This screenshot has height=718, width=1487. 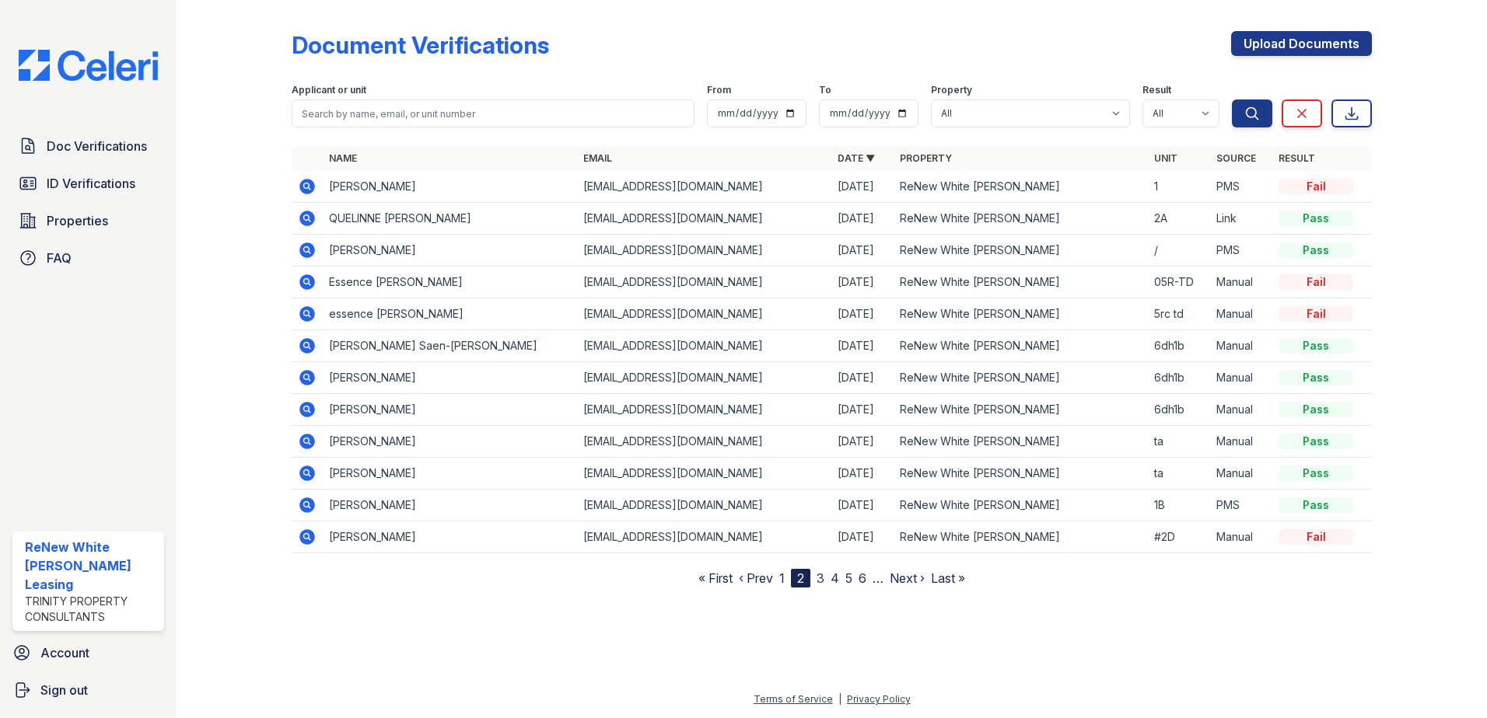 What do you see at coordinates (91, 610) in the screenshot?
I see `div: Trinity Property Consultants` at bounding box center [91, 610].